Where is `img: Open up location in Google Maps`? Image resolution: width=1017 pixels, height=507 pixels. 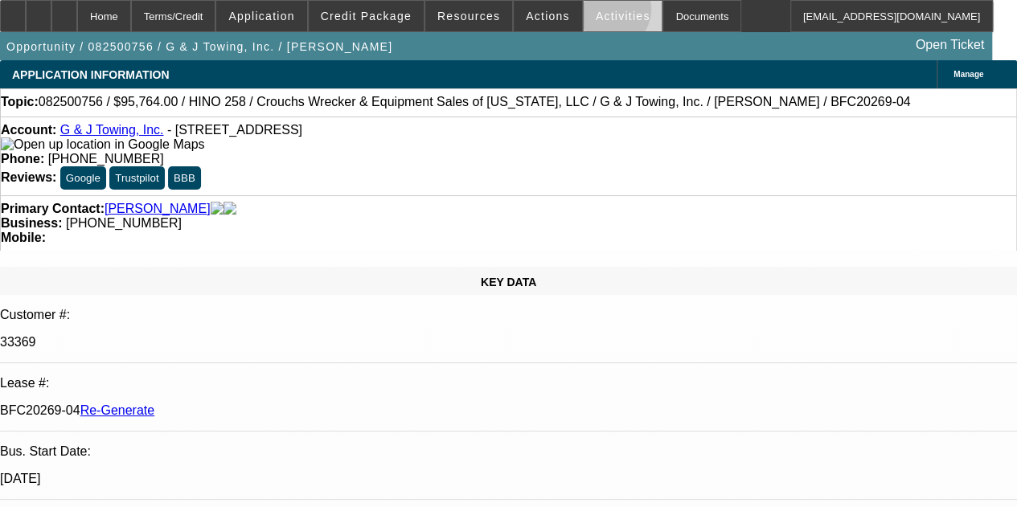
img: Open up location in Google Maps is located at coordinates (102, 145).